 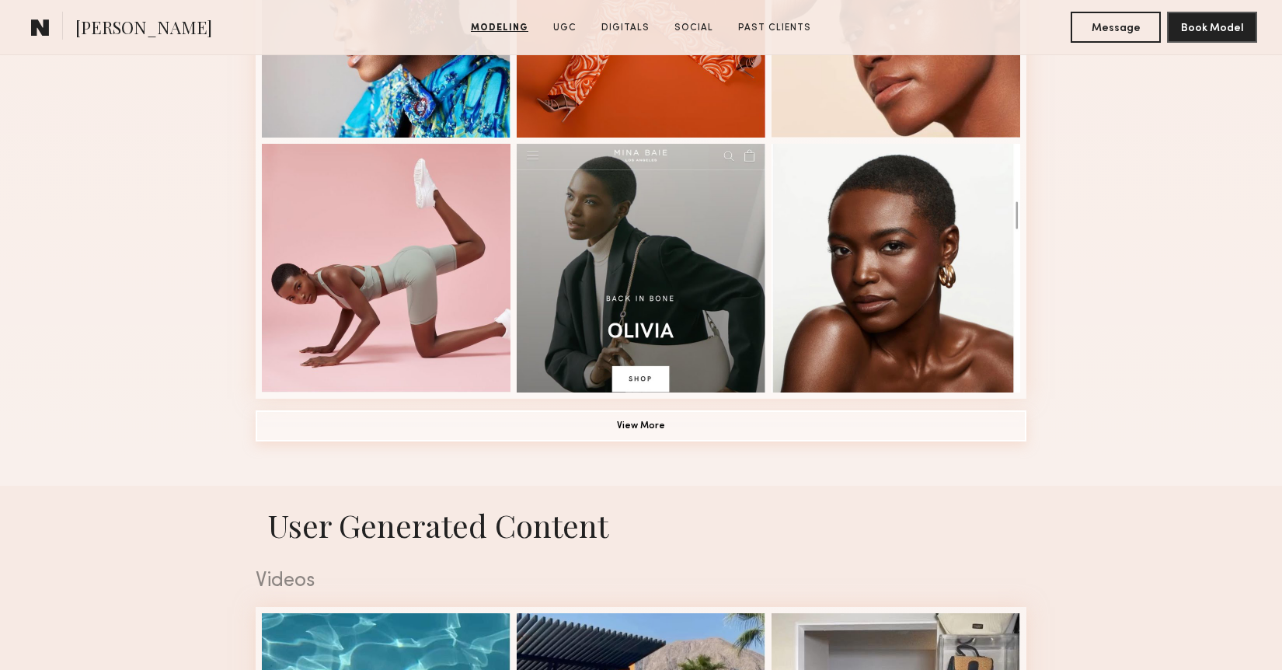 What do you see at coordinates (775, 28) in the screenshot?
I see `a: Past Clients` at bounding box center [775, 28].